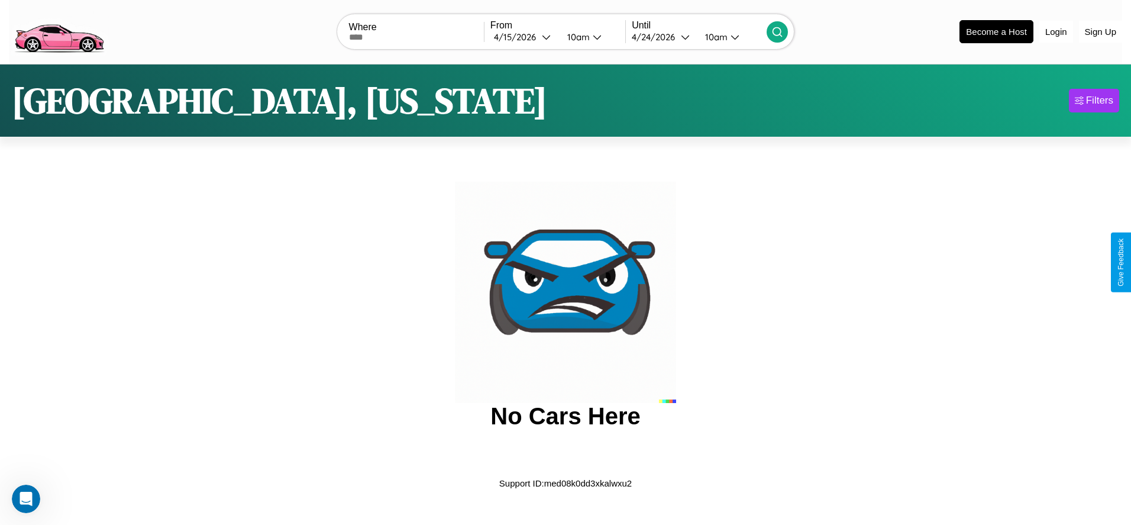 The image size is (1131, 525). What do you see at coordinates (558, 25) in the screenshot?
I see `label: From` at bounding box center [558, 25].